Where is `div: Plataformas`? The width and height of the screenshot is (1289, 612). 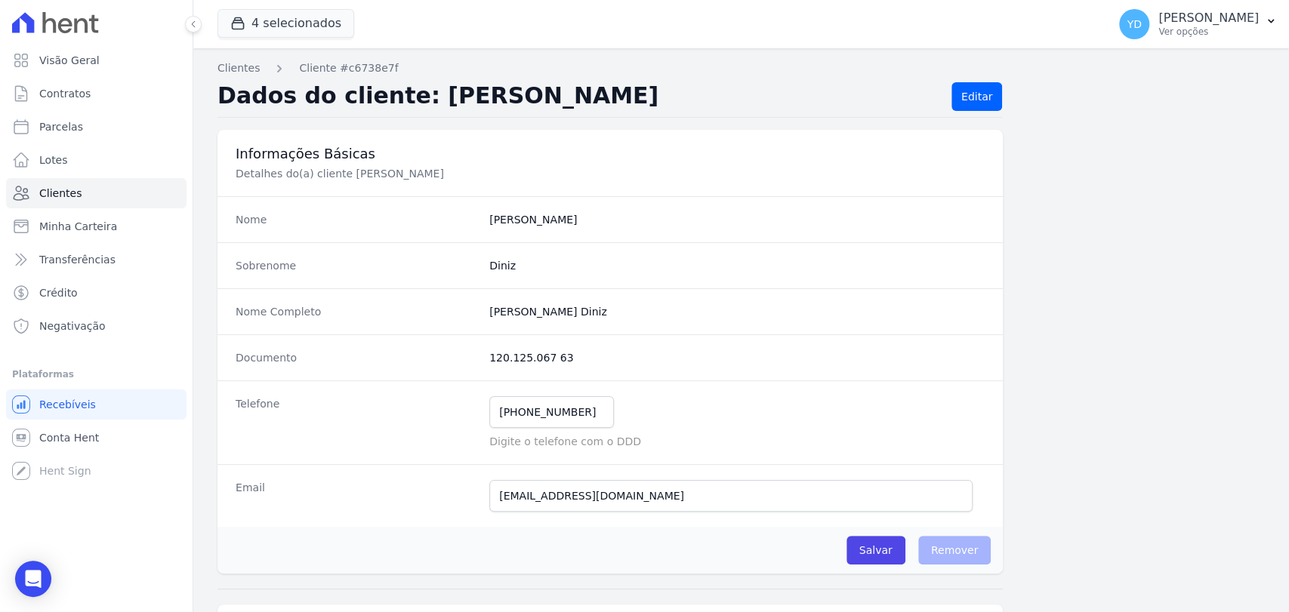
div: Plataformas is located at coordinates (96, 375).